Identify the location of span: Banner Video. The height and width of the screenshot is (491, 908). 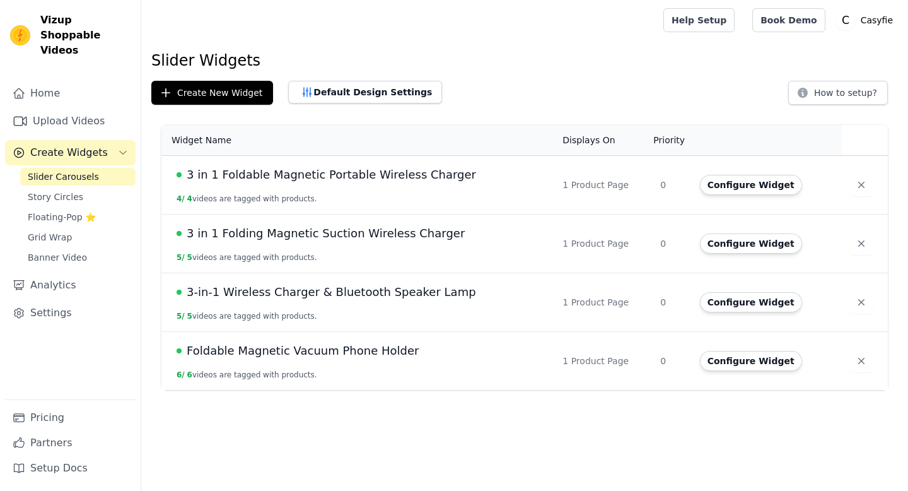
(57, 257).